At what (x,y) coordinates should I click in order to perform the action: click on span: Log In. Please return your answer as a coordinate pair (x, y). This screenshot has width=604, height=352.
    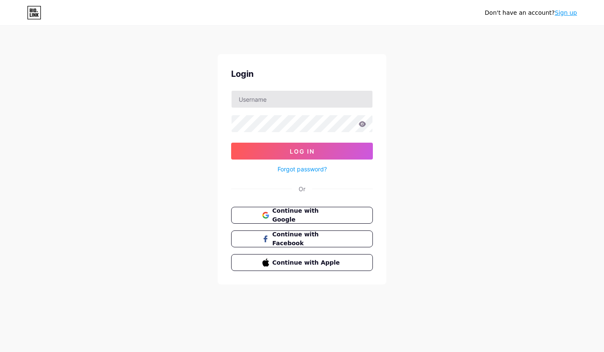
    Looking at the image, I should click on (302, 151).